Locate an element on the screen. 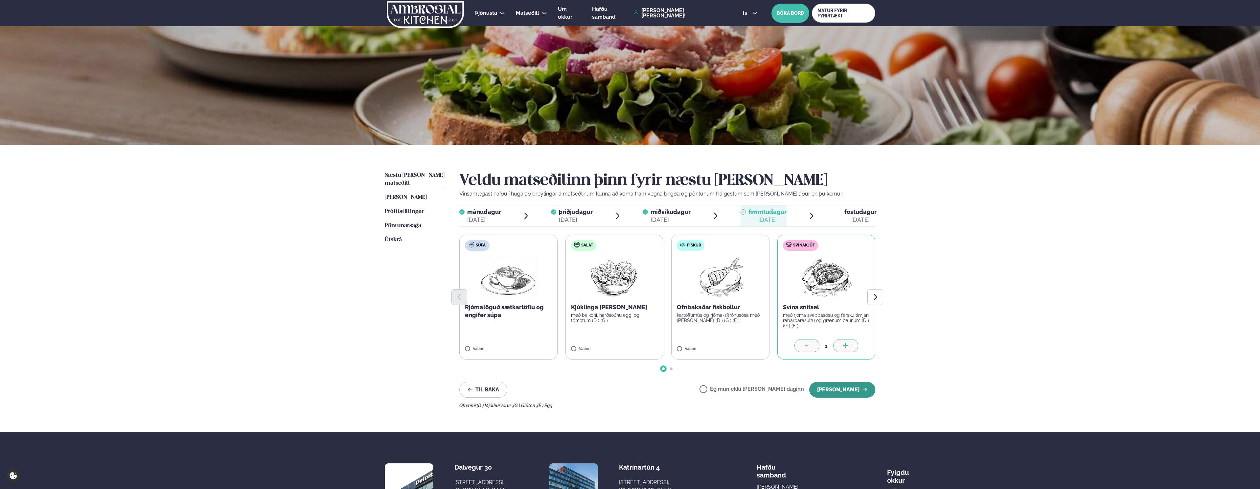 The width and height of the screenshot is (1260, 489). img: salad.svg is located at coordinates (577, 245).